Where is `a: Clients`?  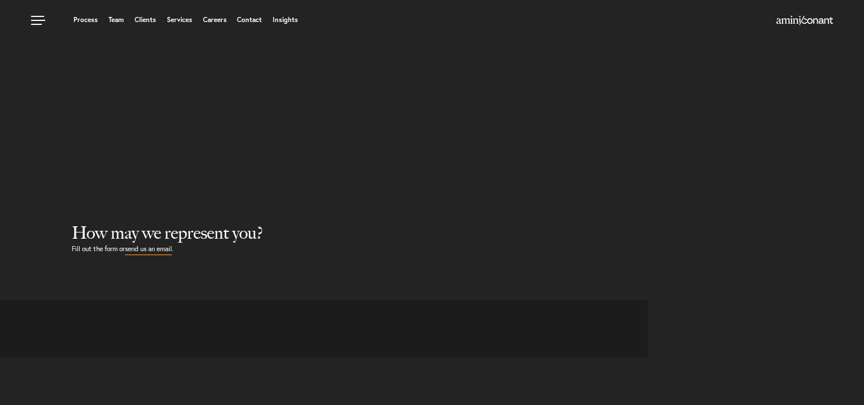 a: Clients is located at coordinates (145, 20).